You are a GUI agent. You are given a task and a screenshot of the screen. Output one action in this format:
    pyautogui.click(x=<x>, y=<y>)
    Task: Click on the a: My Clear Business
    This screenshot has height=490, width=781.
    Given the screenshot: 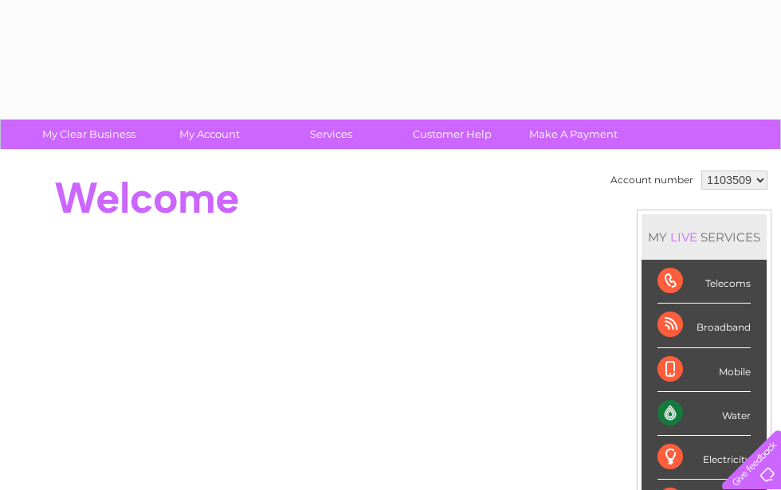 What is the action you would take?
    pyautogui.click(x=88, y=134)
    